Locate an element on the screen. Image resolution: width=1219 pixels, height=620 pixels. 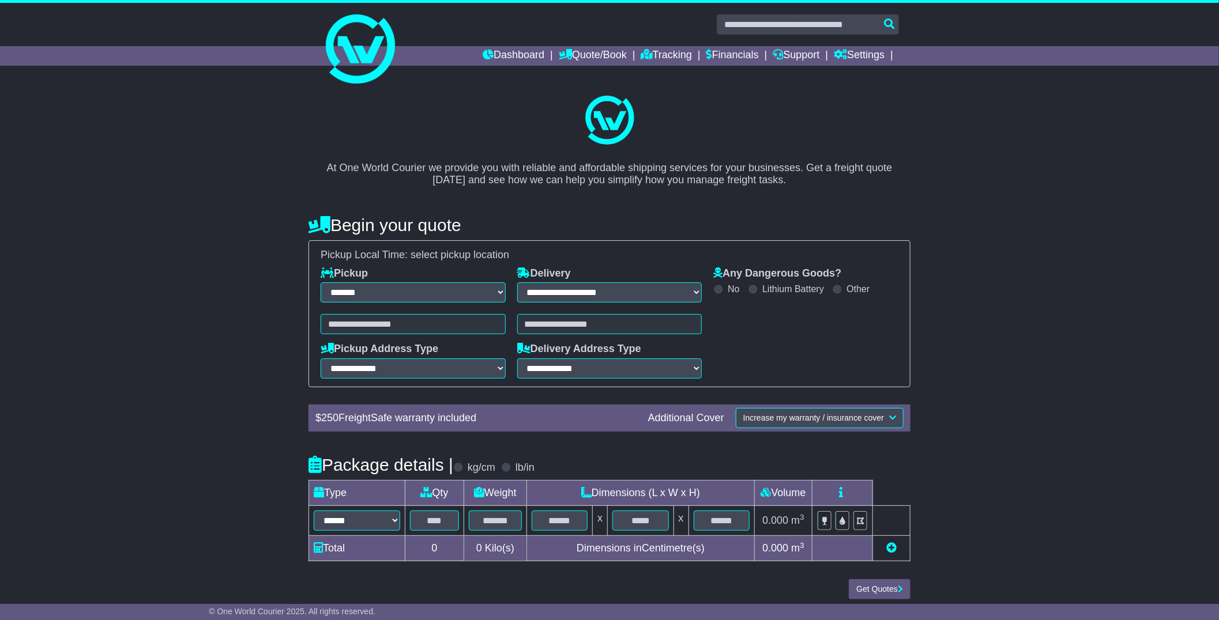
h4: Package details | is located at coordinates (381, 465).